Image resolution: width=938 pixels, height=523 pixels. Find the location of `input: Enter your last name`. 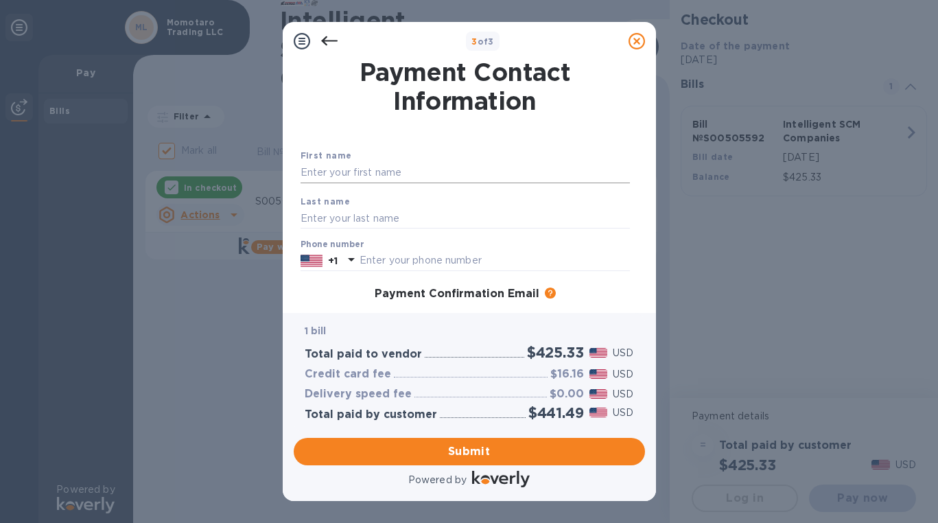

input: Enter your last name is located at coordinates (465, 218).